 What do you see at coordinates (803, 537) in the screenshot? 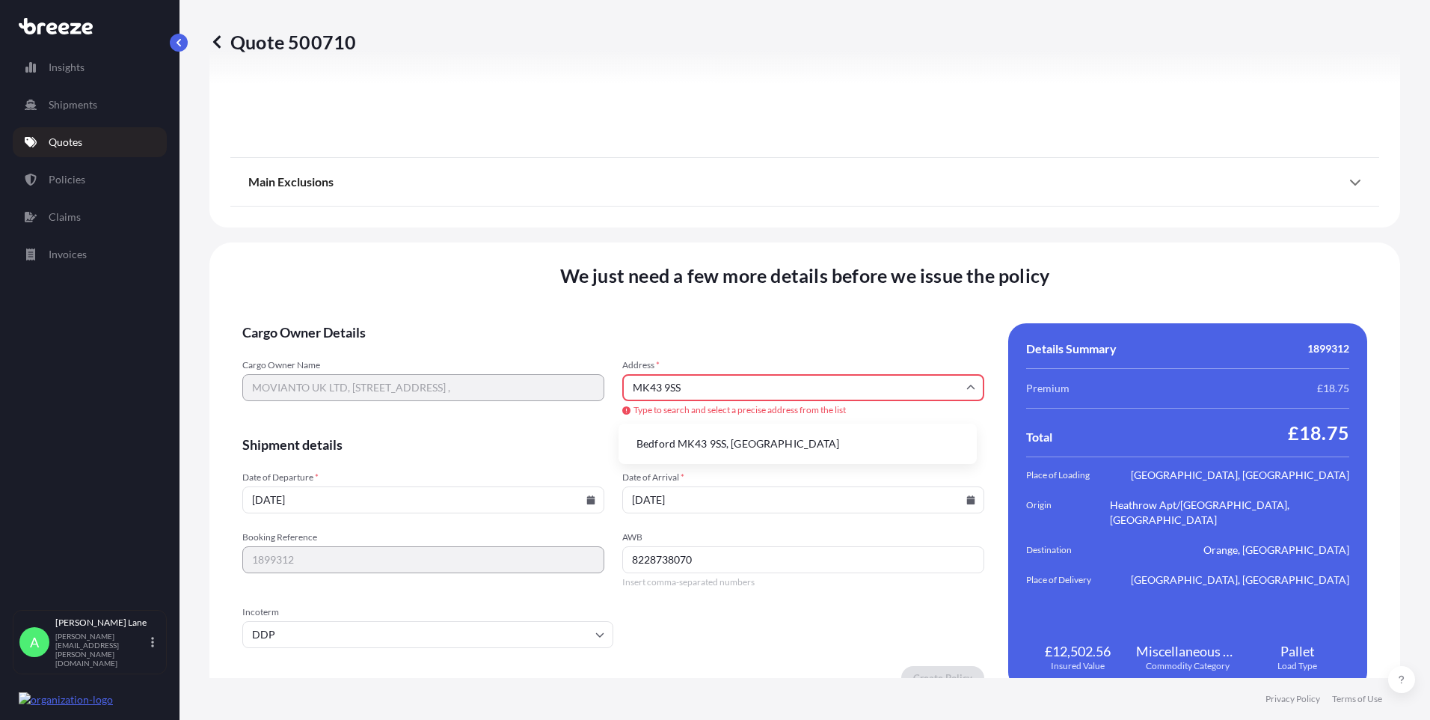
I see `span: AWB` at bounding box center [803, 537].